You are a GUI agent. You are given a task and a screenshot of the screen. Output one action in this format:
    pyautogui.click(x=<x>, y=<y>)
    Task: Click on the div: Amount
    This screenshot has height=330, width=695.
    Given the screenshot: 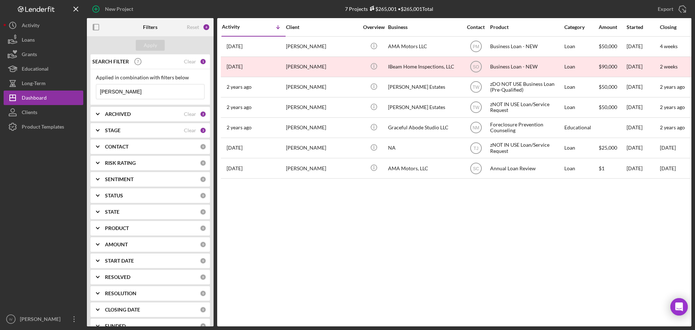 What is the action you would take?
    pyautogui.click(x=612, y=27)
    